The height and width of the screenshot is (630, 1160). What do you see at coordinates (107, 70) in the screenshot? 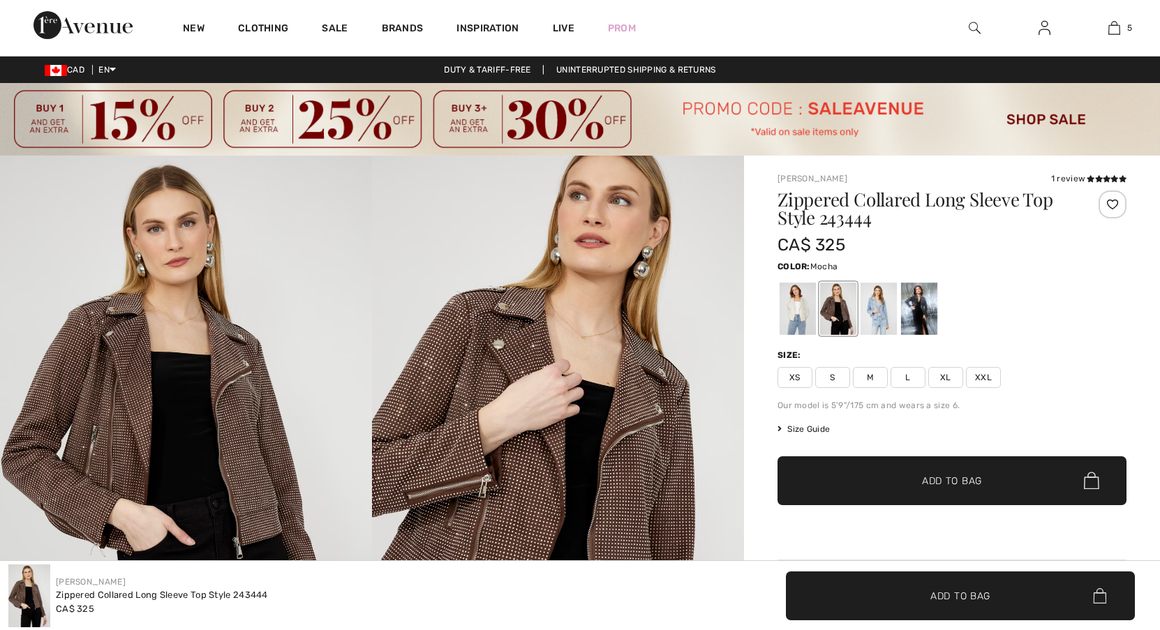
I see `span: EN` at bounding box center [107, 70].